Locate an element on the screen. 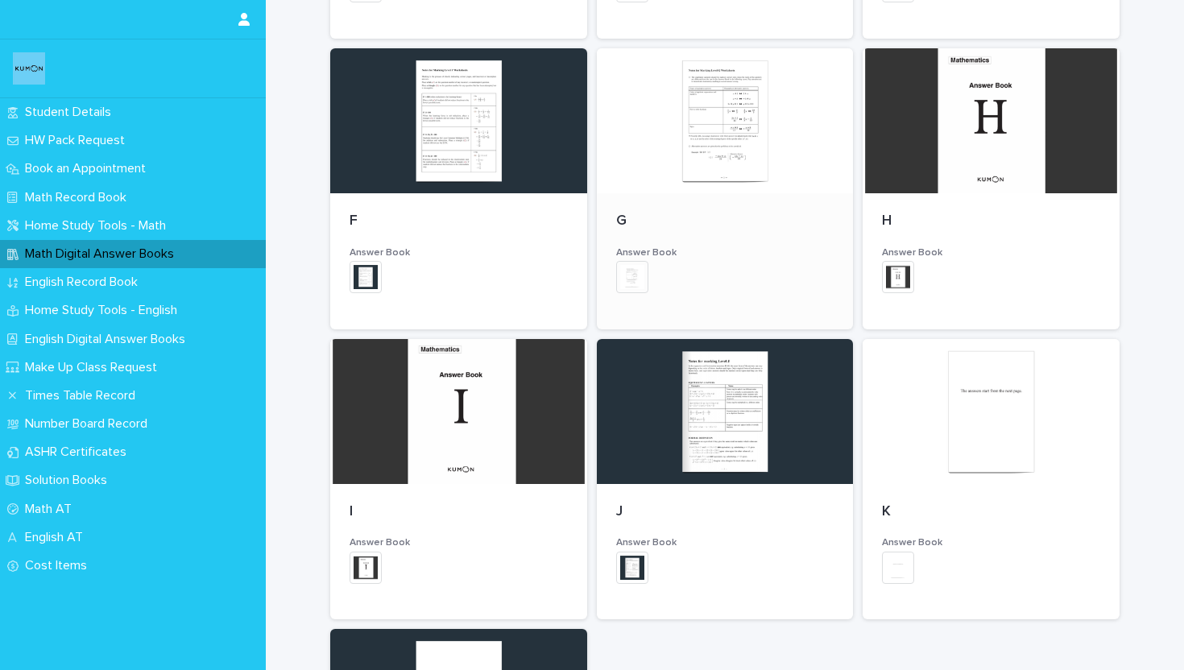  p: Math Digital Answer Books is located at coordinates (102, 254).